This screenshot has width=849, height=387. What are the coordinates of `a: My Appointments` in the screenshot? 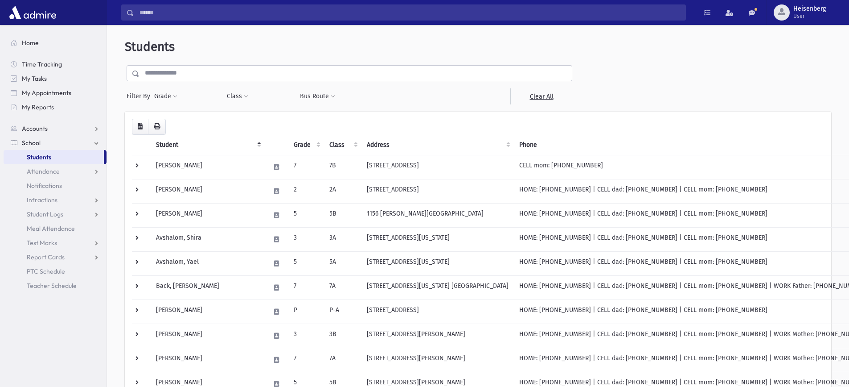 It's located at (55, 93).